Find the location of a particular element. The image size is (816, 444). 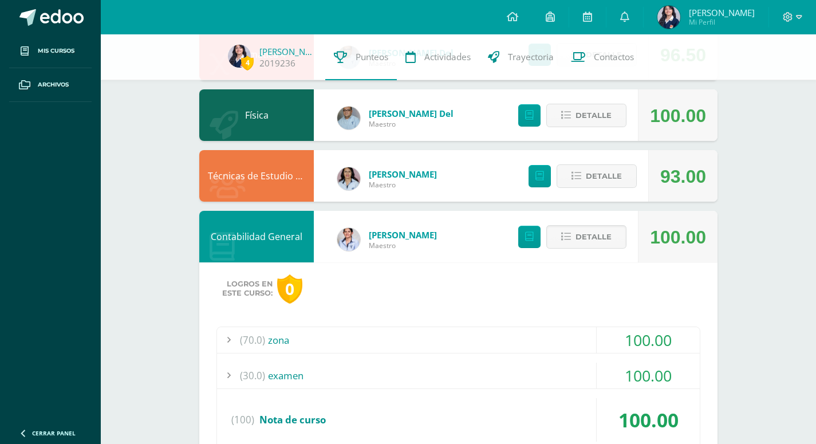

span: Actividades is located at coordinates (447, 57).